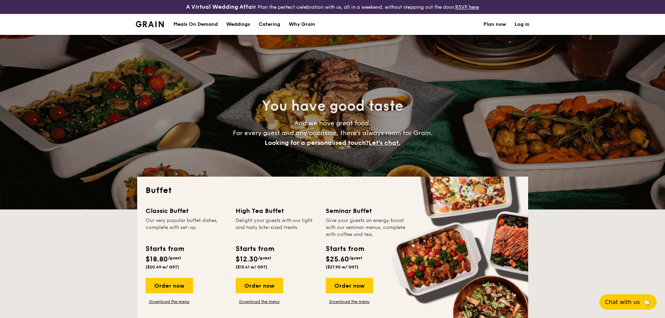  Describe the element at coordinates (238, 24) in the screenshot. I see `div: Weddings` at that location.